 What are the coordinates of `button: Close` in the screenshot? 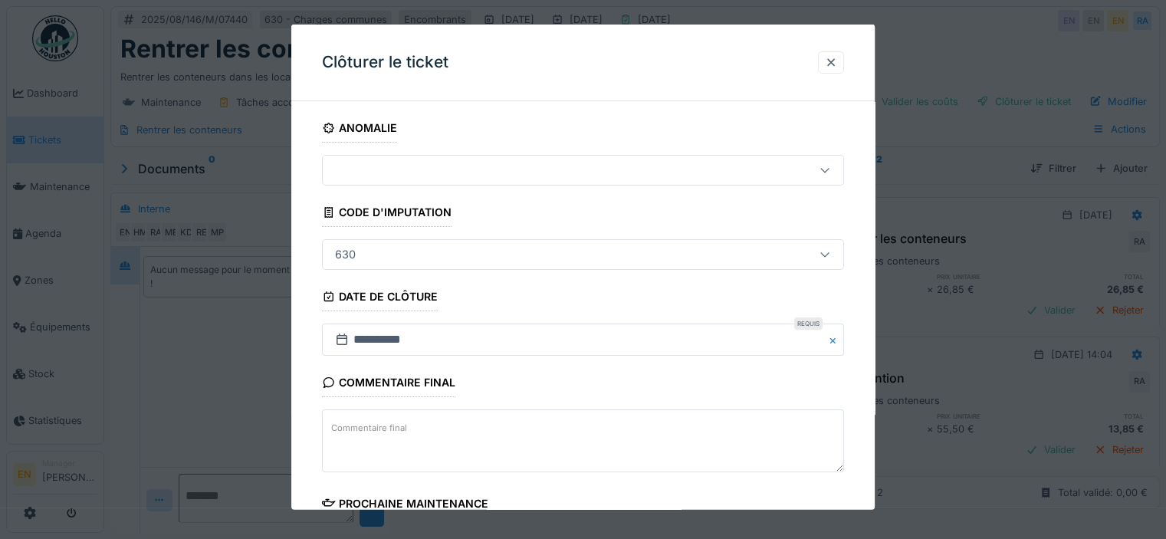 It's located at (835, 340).